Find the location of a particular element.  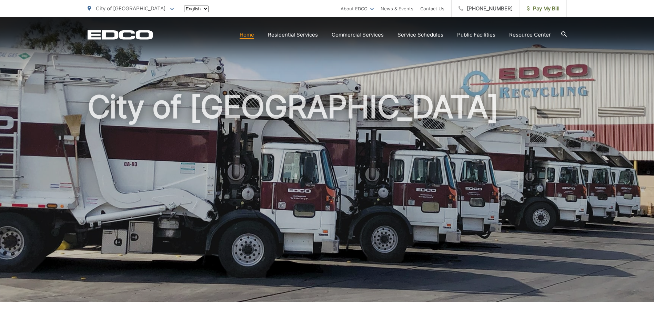

a: Public Facilities is located at coordinates (476, 35).